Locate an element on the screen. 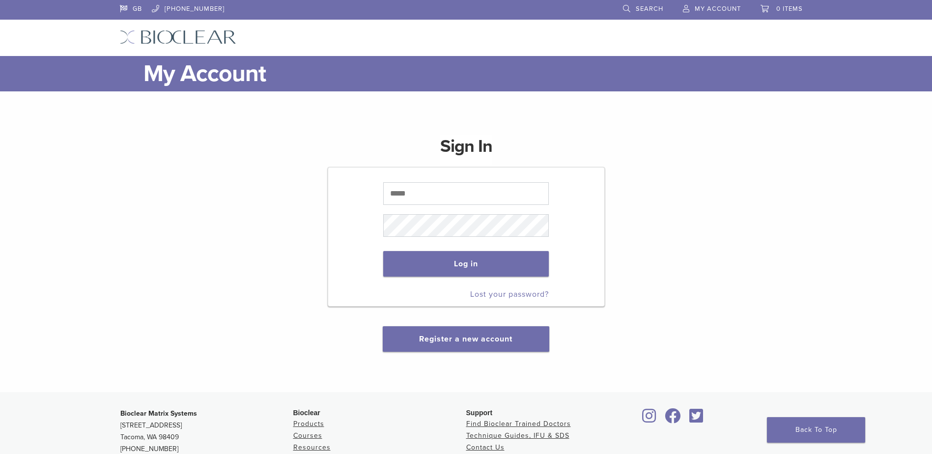 The width and height of the screenshot is (932, 454). h1: Sign In is located at coordinates (466, 150).